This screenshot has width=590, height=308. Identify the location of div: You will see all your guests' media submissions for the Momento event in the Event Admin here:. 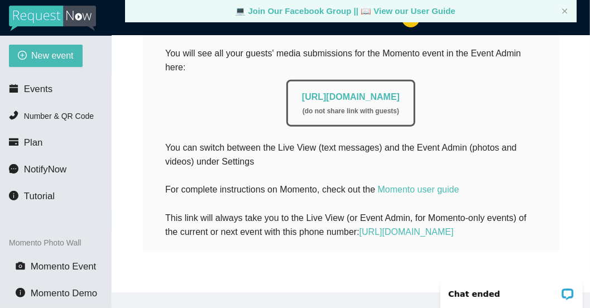
(351, 87).